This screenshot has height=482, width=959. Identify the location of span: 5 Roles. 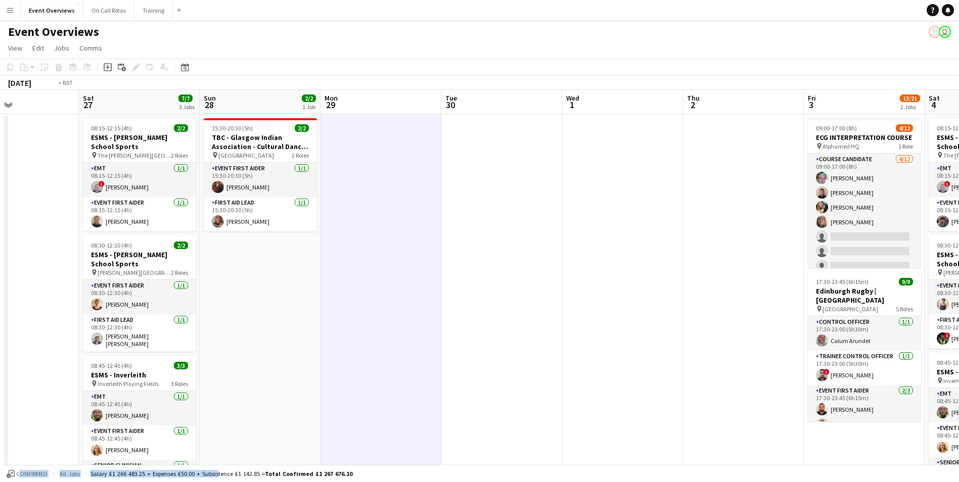
(904, 309).